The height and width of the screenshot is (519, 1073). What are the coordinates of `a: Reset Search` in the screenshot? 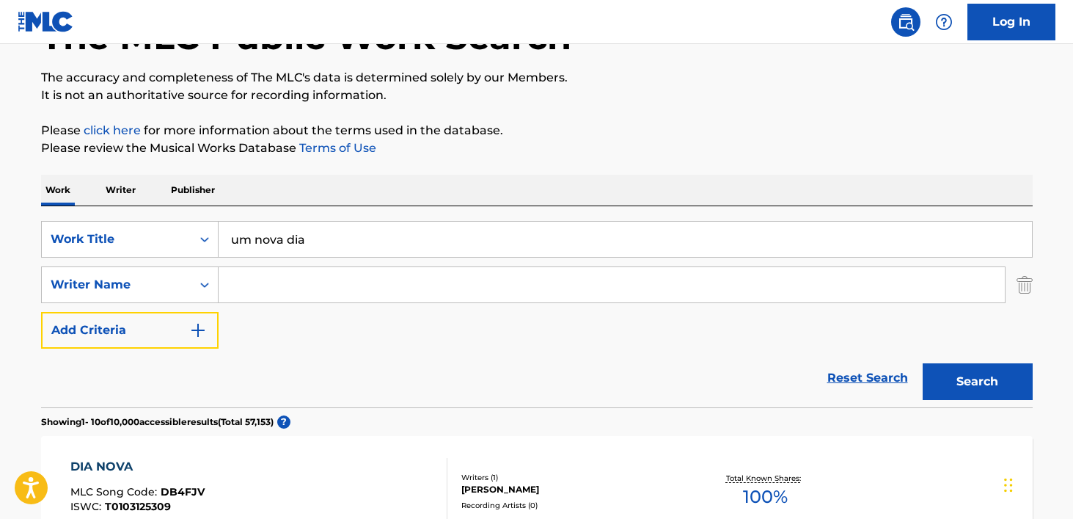 It's located at (868, 378).